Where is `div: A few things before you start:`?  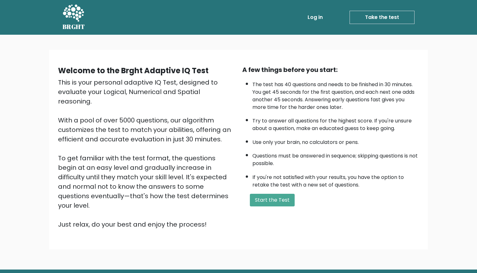
div: A few things before you start: is located at coordinates (330, 70).